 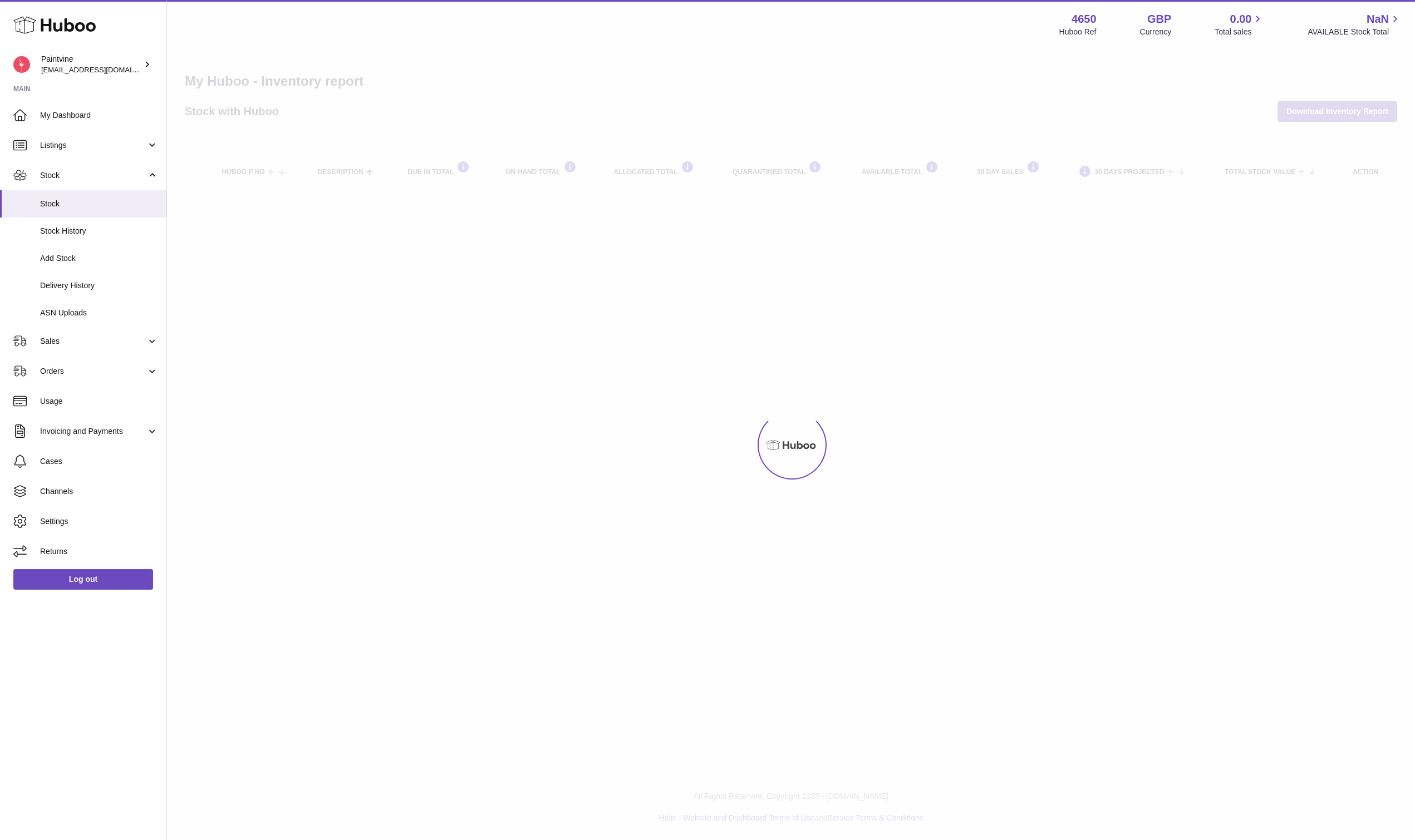 What do you see at coordinates (99, 313) in the screenshot?
I see `span: ASN Uploads` at bounding box center [99, 313].